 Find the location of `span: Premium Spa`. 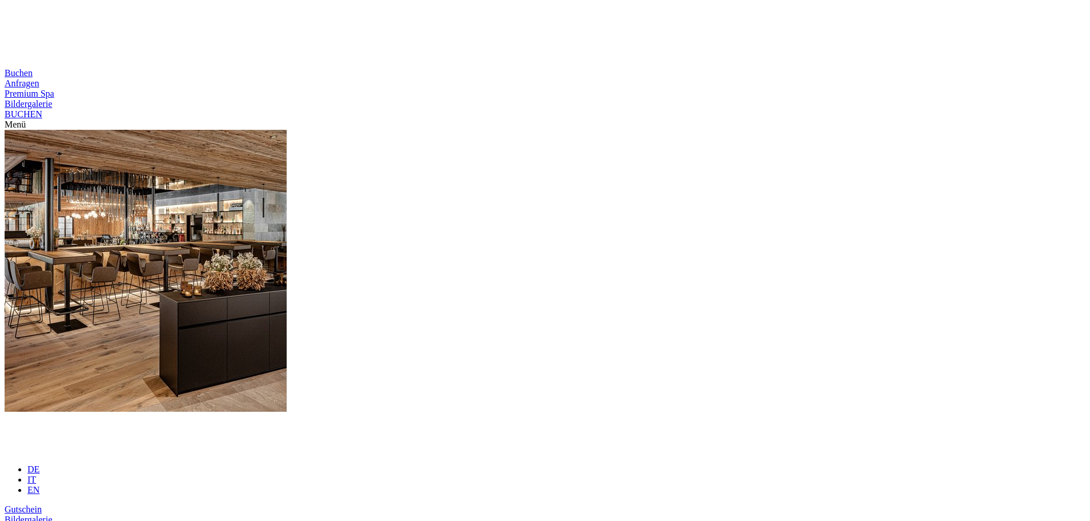

span: Premium Spa is located at coordinates (29, 93).